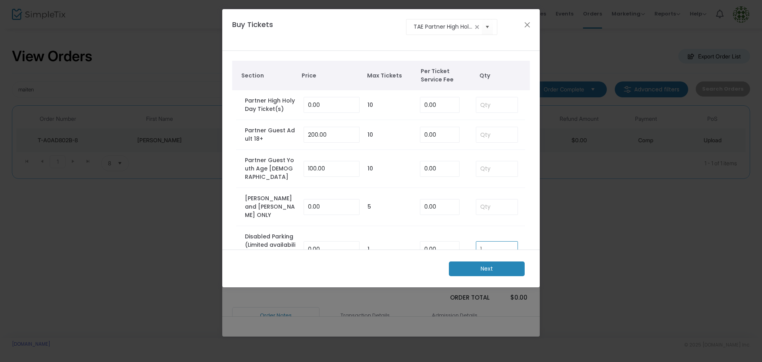 The image size is (762, 362). Describe the element at coordinates (487, 268) in the screenshot. I see `m-button: Next` at that location.